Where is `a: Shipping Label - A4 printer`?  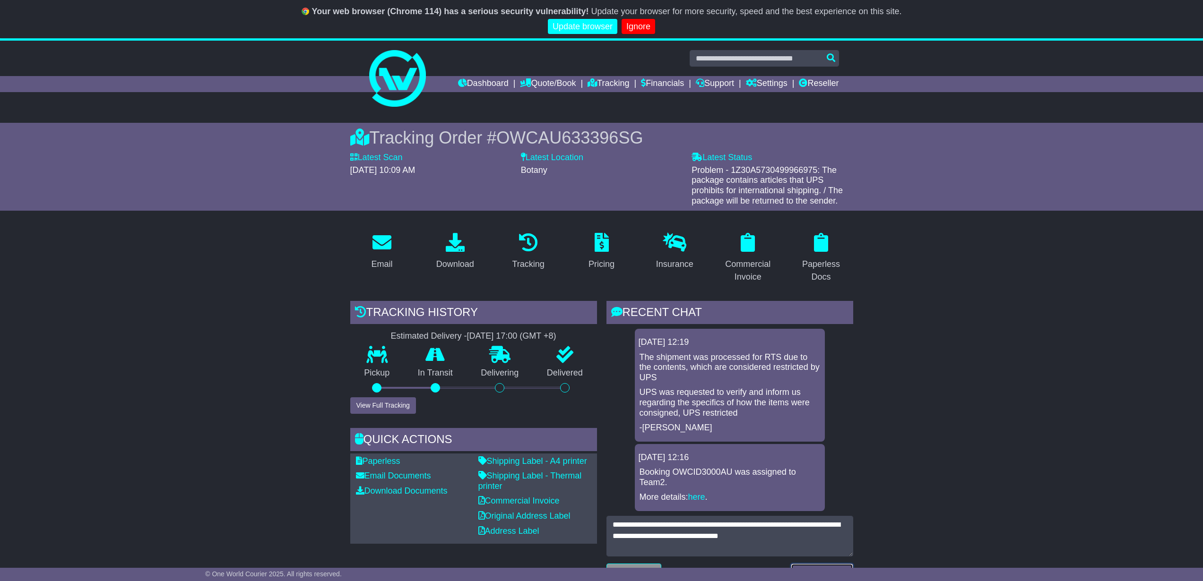
a: Shipping Label - A4 printer is located at coordinates (533, 461).